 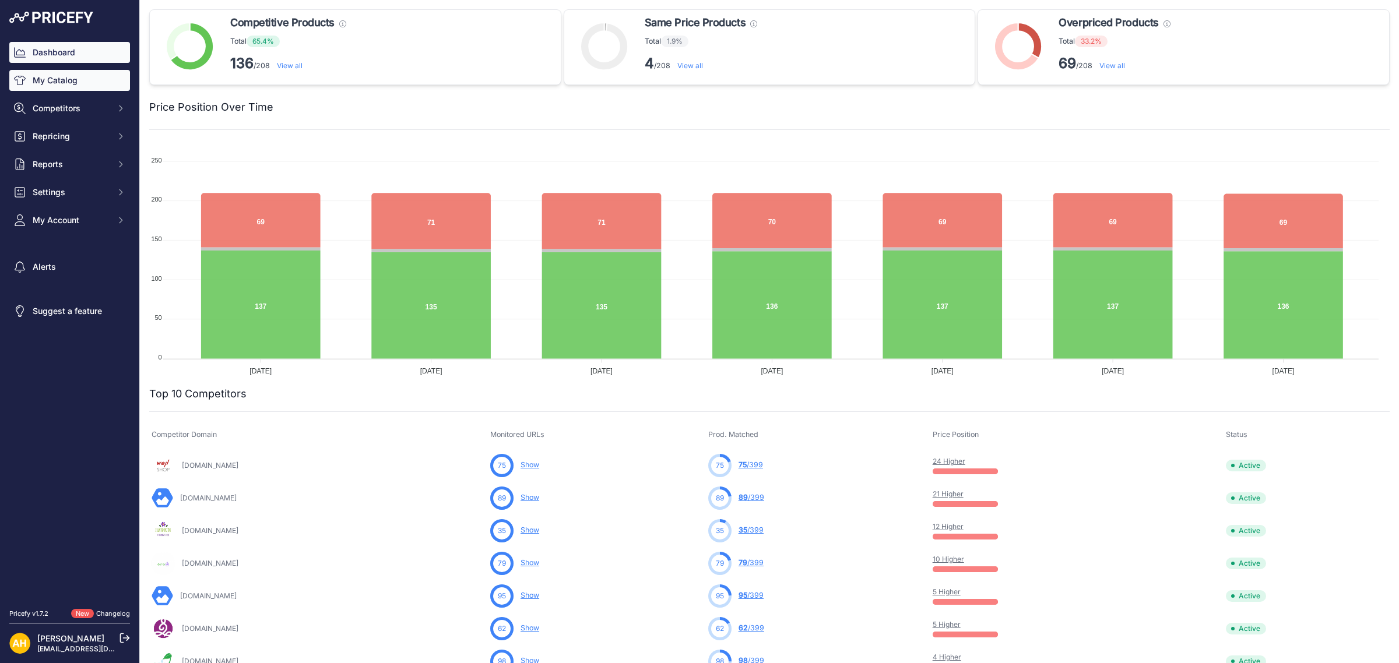 I want to click on h2: Top 10 Competitors, so click(x=198, y=394).